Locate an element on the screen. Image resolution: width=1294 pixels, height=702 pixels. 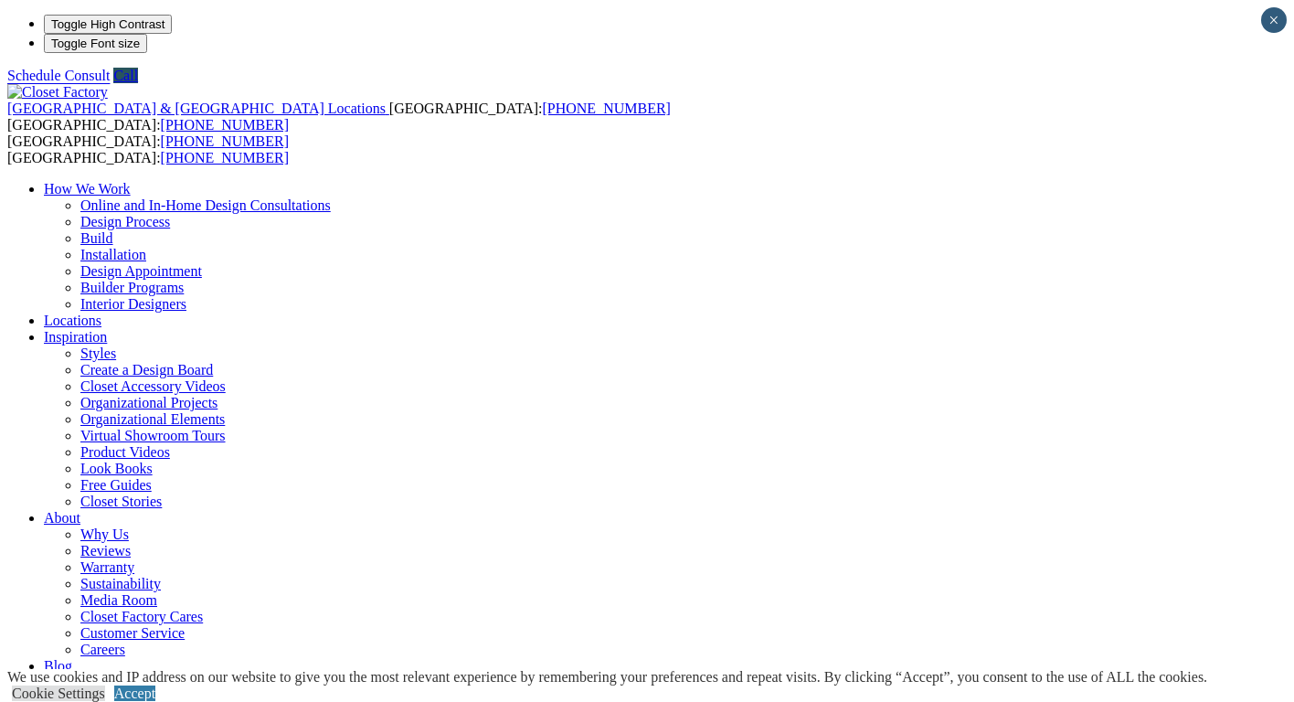
a: Look Books is located at coordinates (116, 468).